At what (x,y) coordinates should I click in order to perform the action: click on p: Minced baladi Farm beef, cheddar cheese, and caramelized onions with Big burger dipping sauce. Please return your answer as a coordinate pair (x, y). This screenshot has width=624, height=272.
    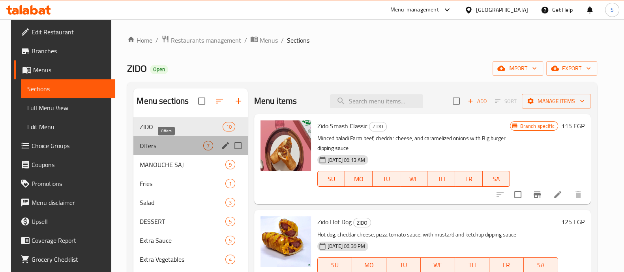
    Looking at the image, I should click on (413, 143).